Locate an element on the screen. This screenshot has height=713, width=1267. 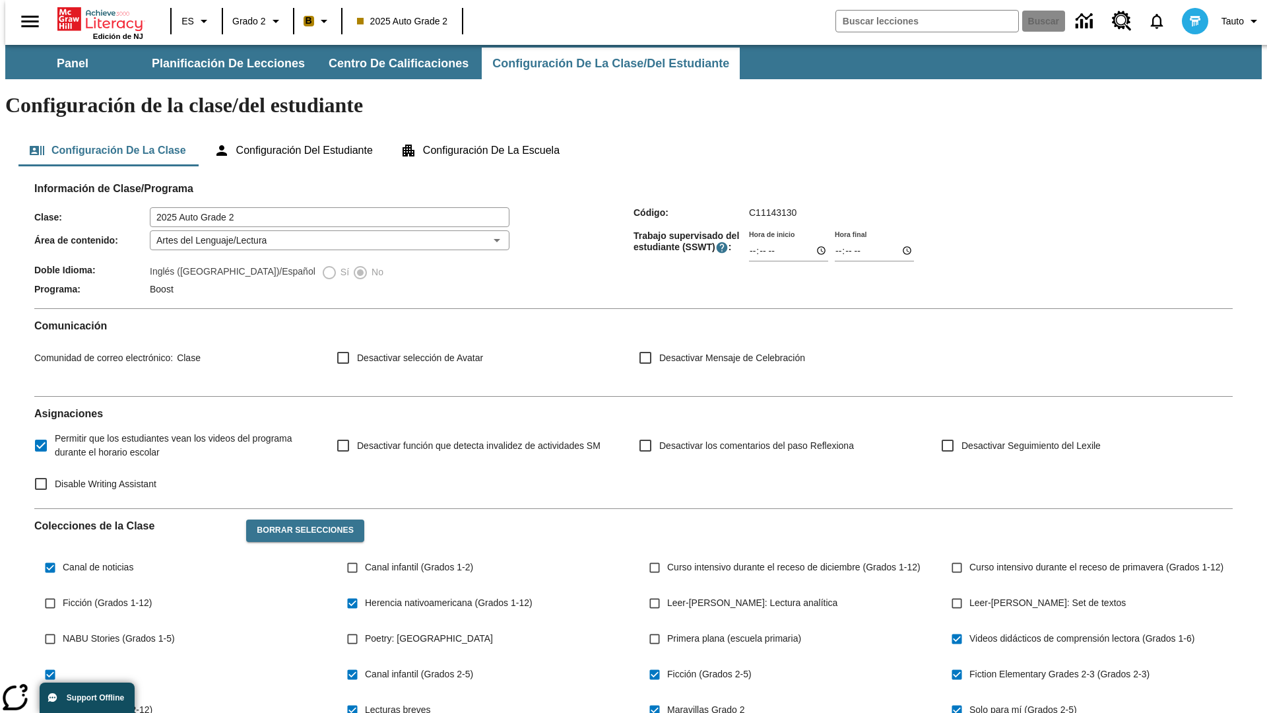
a: Centro de recursos, Se abrirá en una pestaña nueva. is located at coordinates (1122, 21).